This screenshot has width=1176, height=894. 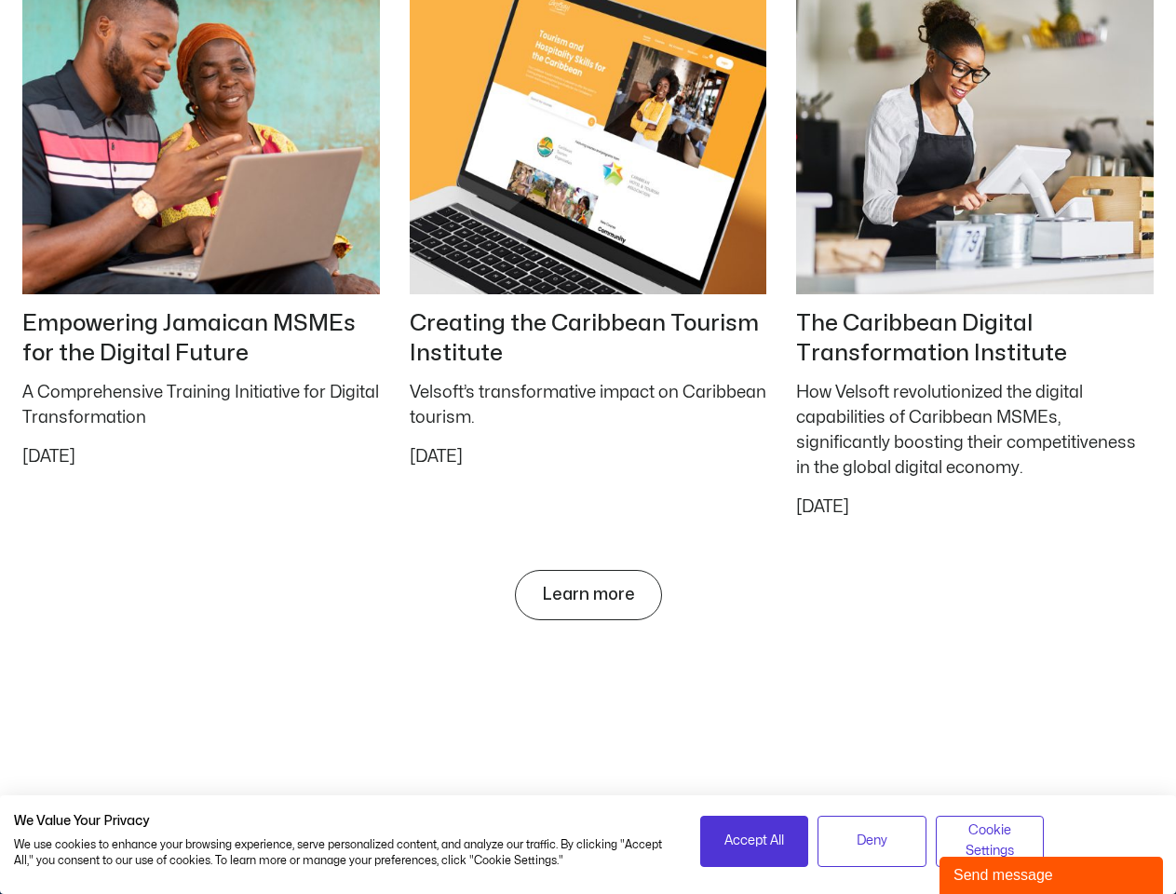 I want to click on button: Deny all cookies, so click(x=871, y=841).